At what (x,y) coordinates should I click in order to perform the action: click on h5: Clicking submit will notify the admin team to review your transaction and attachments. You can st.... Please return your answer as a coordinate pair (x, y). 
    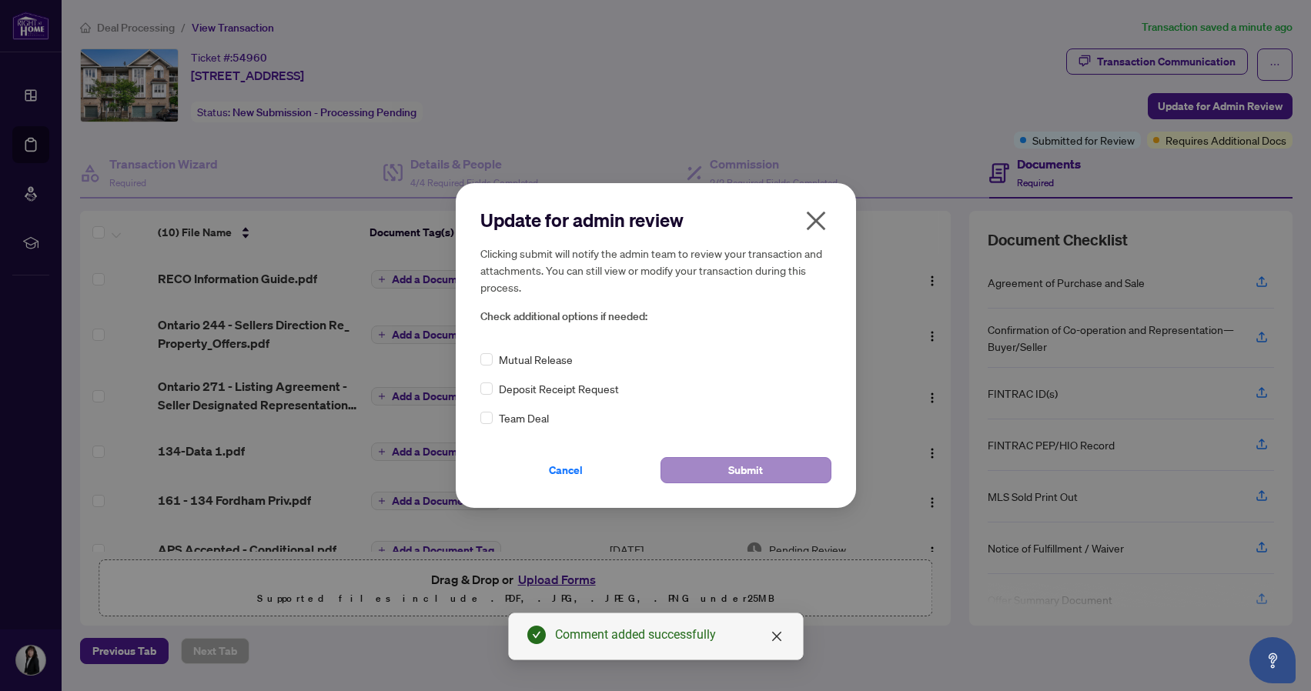
    Looking at the image, I should click on (656, 270).